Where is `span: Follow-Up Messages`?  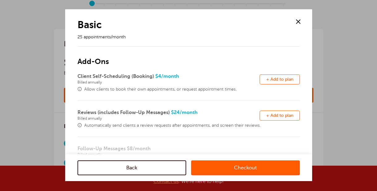 span: Follow-Up Messages is located at coordinates (101, 148).